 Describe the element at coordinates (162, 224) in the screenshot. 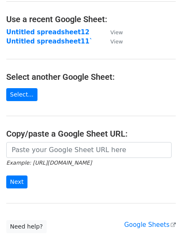

I see `div: Chat Widget` at that location.